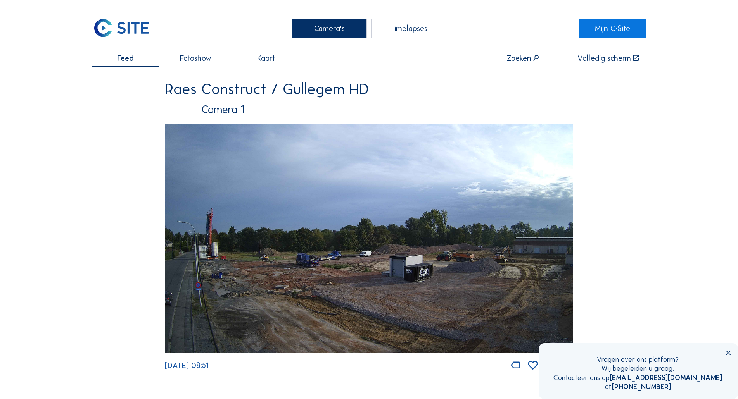 The image size is (738, 399). Describe the element at coordinates (604, 58) in the screenshot. I see `div: Volledig scherm` at that location.